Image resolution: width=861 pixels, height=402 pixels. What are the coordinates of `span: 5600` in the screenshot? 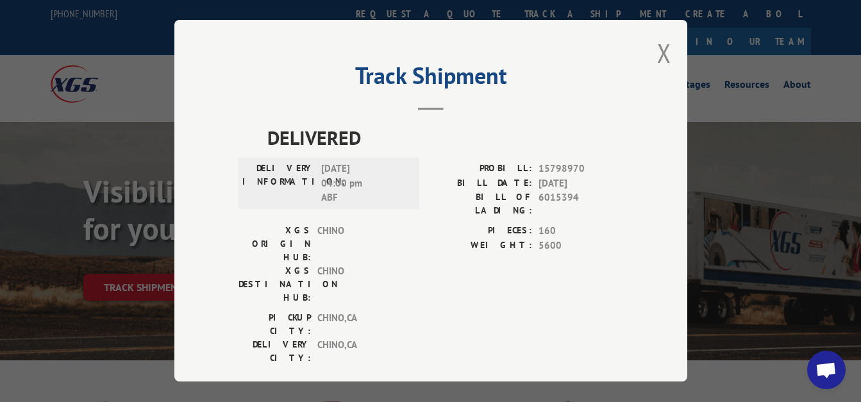 It's located at (581, 246).